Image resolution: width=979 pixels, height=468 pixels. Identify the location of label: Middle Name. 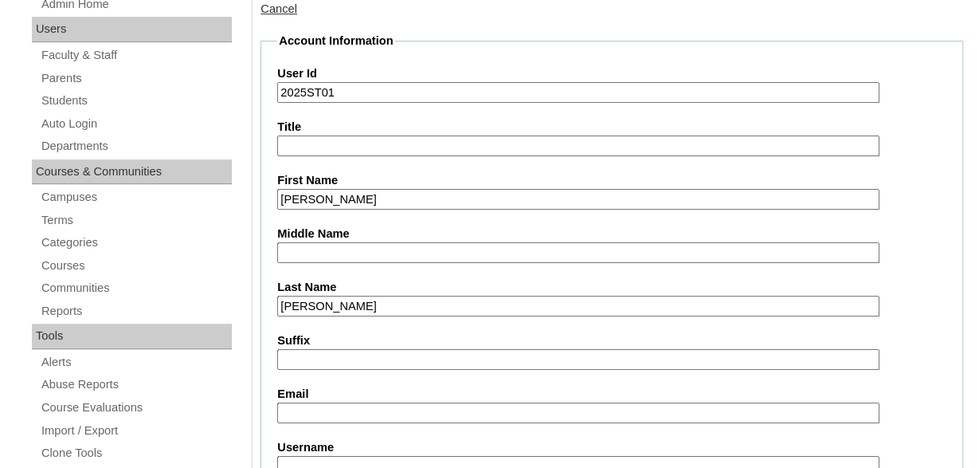
(612, 233).